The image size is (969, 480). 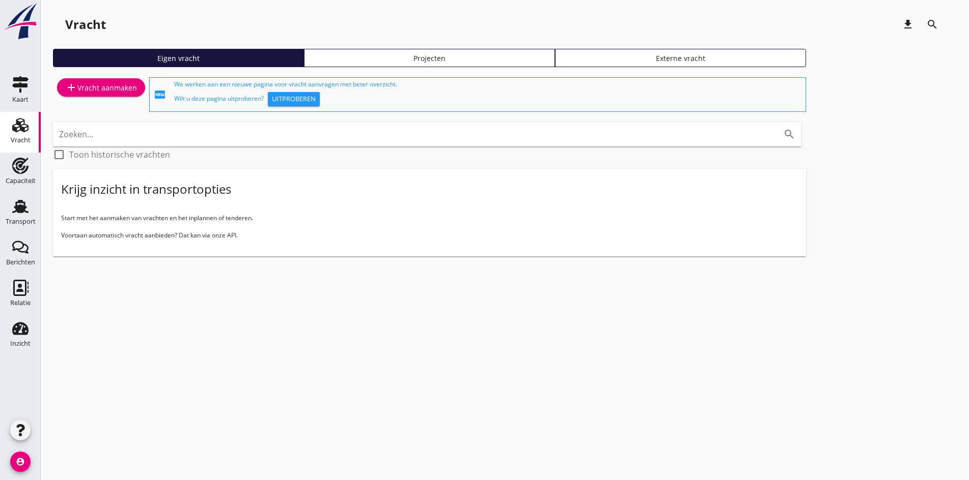 What do you see at coordinates (178, 58) in the screenshot?
I see `a: Eigen vracht` at bounding box center [178, 58].